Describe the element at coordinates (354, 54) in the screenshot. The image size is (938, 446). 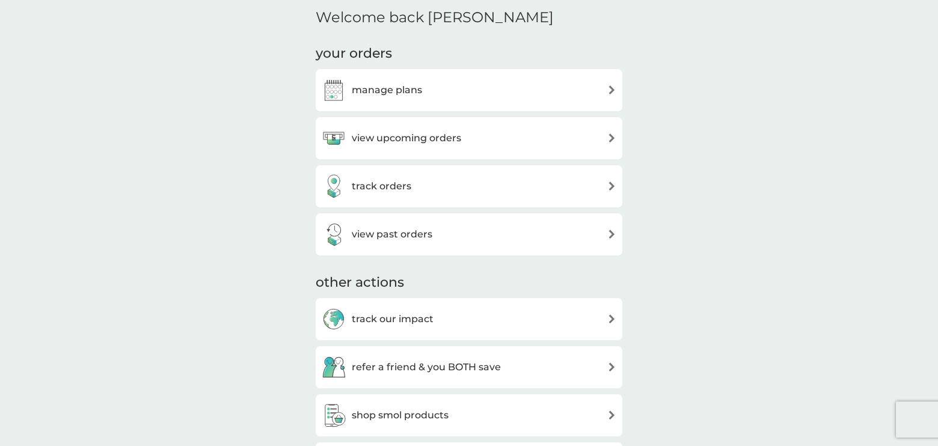
I see `h3: your orders` at that location.